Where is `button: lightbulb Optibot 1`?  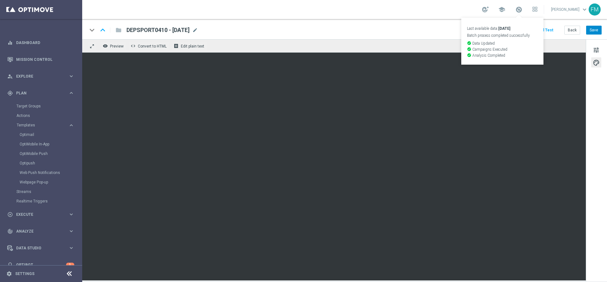 button: lightbulb Optibot 1 is located at coordinates (41, 264).